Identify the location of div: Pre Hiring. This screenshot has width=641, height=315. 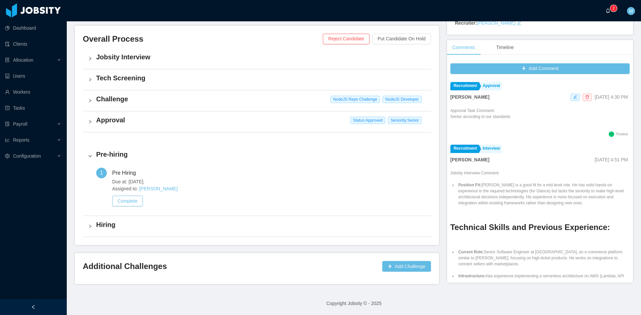
(126, 173).